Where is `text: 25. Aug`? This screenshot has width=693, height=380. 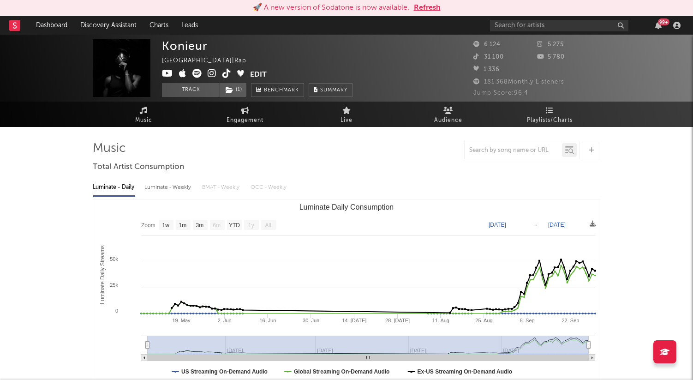 text: 25. Aug is located at coordinates (484, 320).